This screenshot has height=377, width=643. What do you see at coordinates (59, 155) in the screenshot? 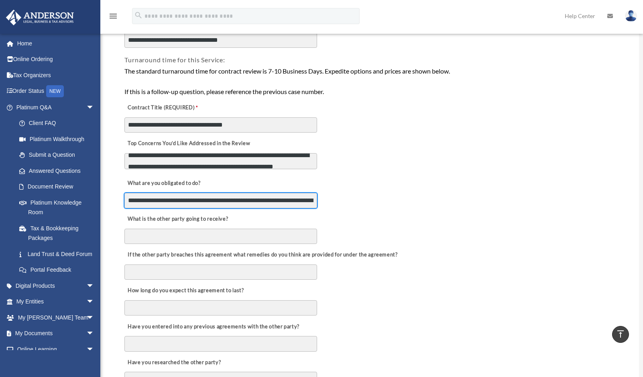
I see `a: Submit a Question` at bounding box center [59, 155].